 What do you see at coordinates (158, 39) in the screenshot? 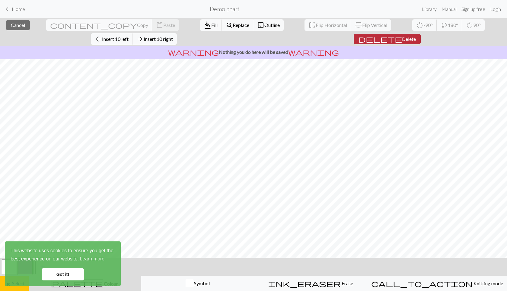
I see `span: Insert 10 right` at bounding box center [158, 39].